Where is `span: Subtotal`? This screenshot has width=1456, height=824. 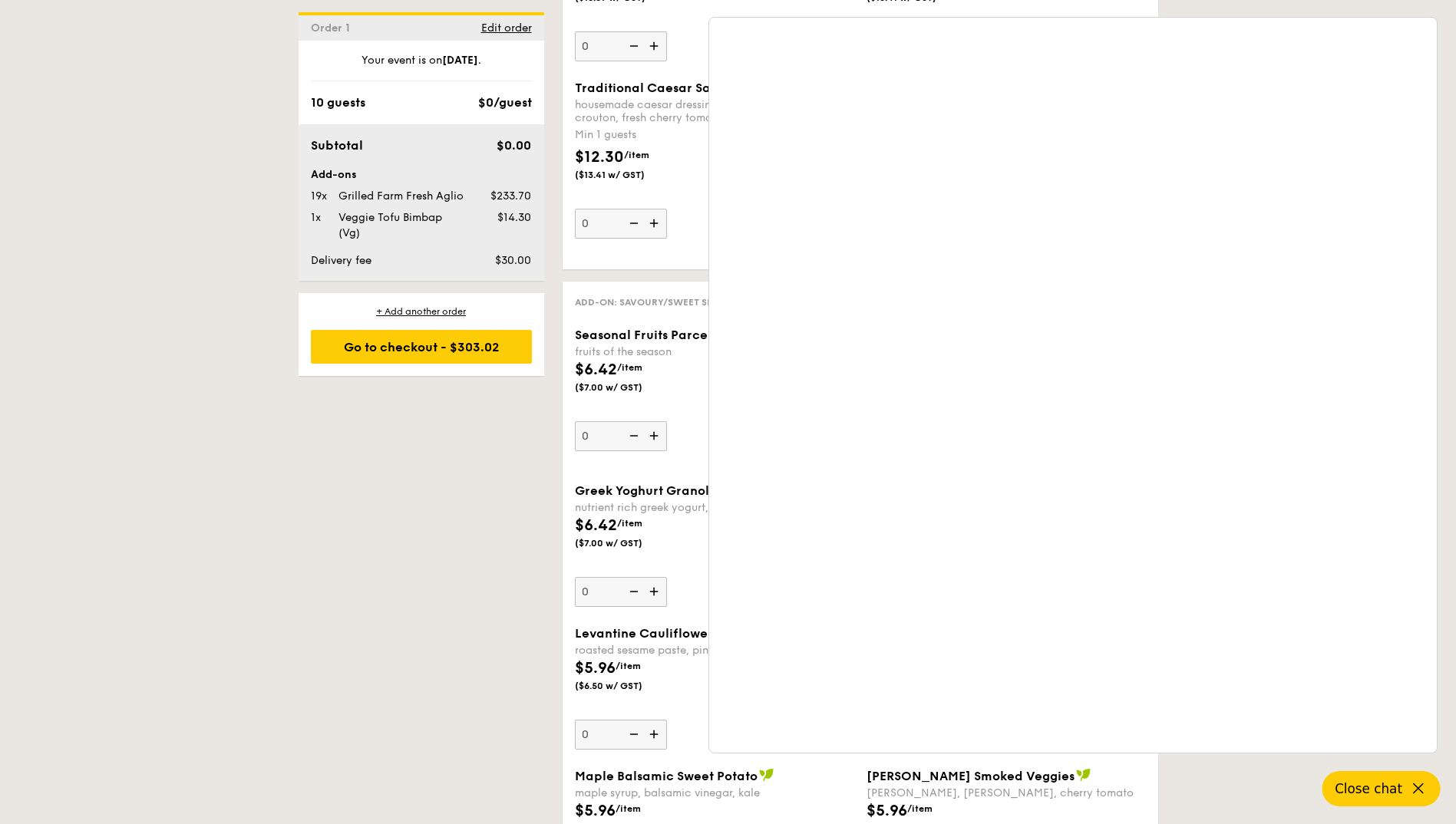 span: Subtotal is located at coordinates (336, 145).